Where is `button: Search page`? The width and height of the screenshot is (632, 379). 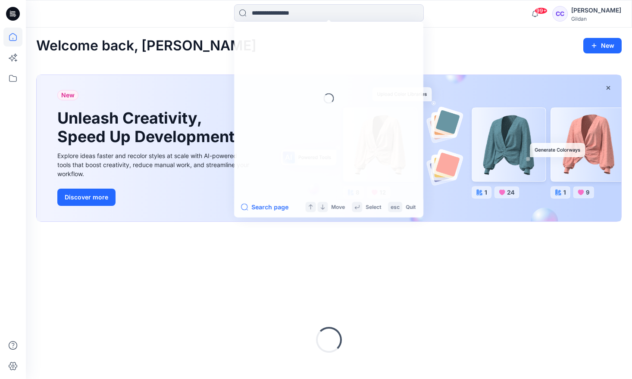 button: Search page is located at coordinates (264, 207).